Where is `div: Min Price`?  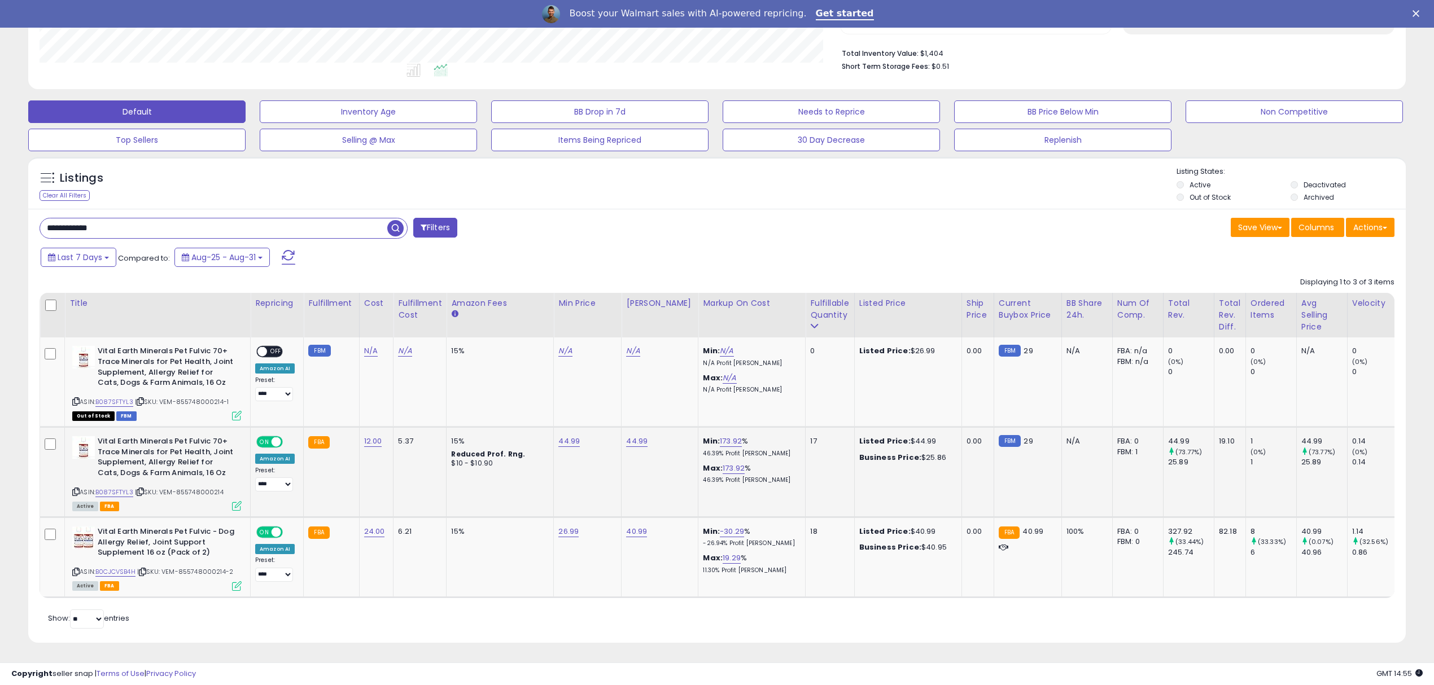 div: Min Price is located at coordinates (587, 303).